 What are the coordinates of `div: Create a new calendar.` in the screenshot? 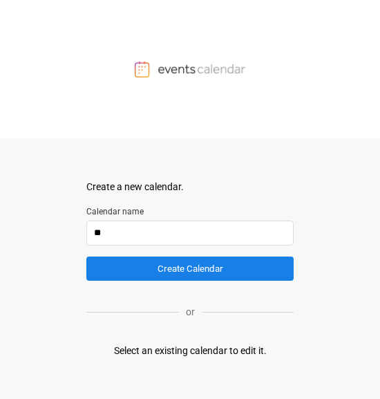 It's located at (190, 187).